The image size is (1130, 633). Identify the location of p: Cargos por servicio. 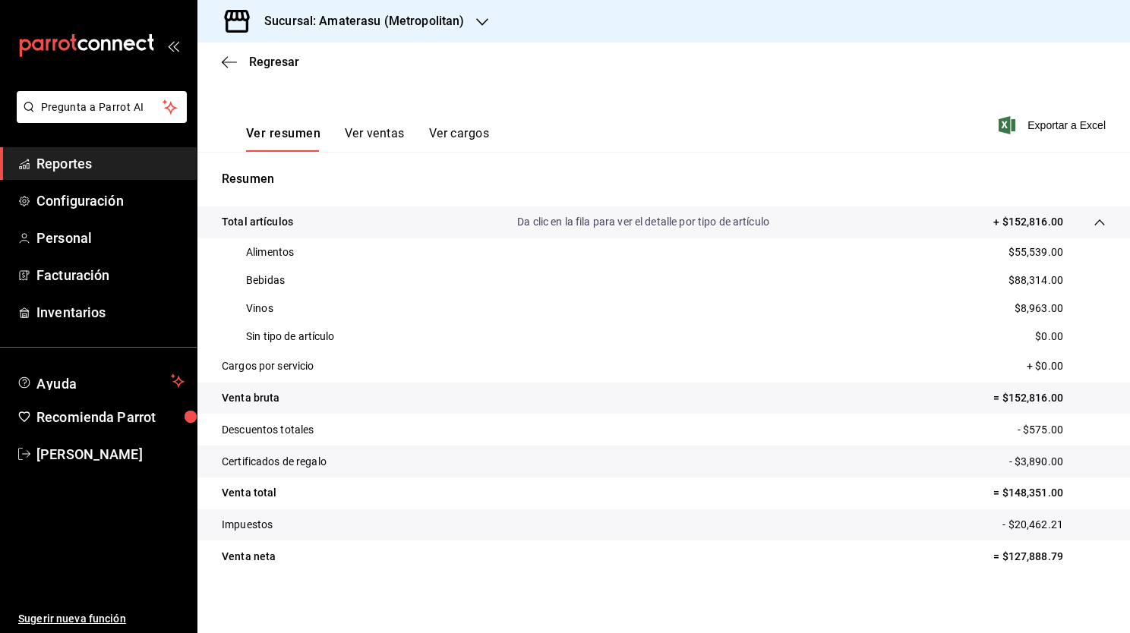
(268, 366).